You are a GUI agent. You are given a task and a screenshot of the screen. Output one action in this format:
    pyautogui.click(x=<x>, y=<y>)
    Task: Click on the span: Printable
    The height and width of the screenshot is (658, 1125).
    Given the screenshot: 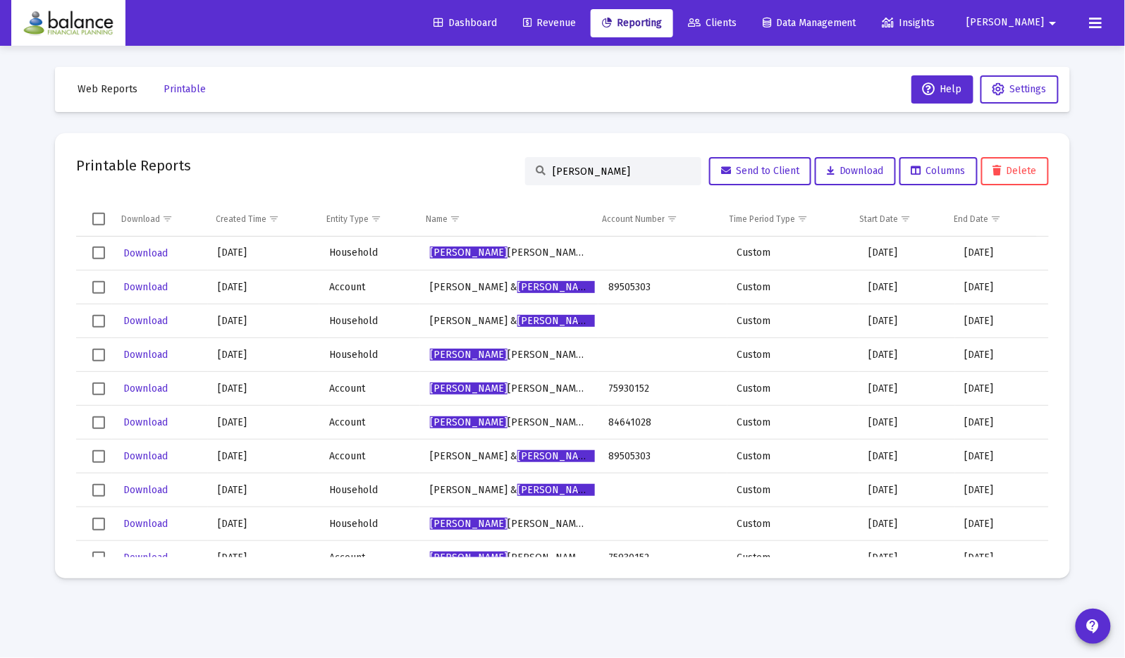 What is the action you would take?
    pyautogui.click(x=185, y=89)
    